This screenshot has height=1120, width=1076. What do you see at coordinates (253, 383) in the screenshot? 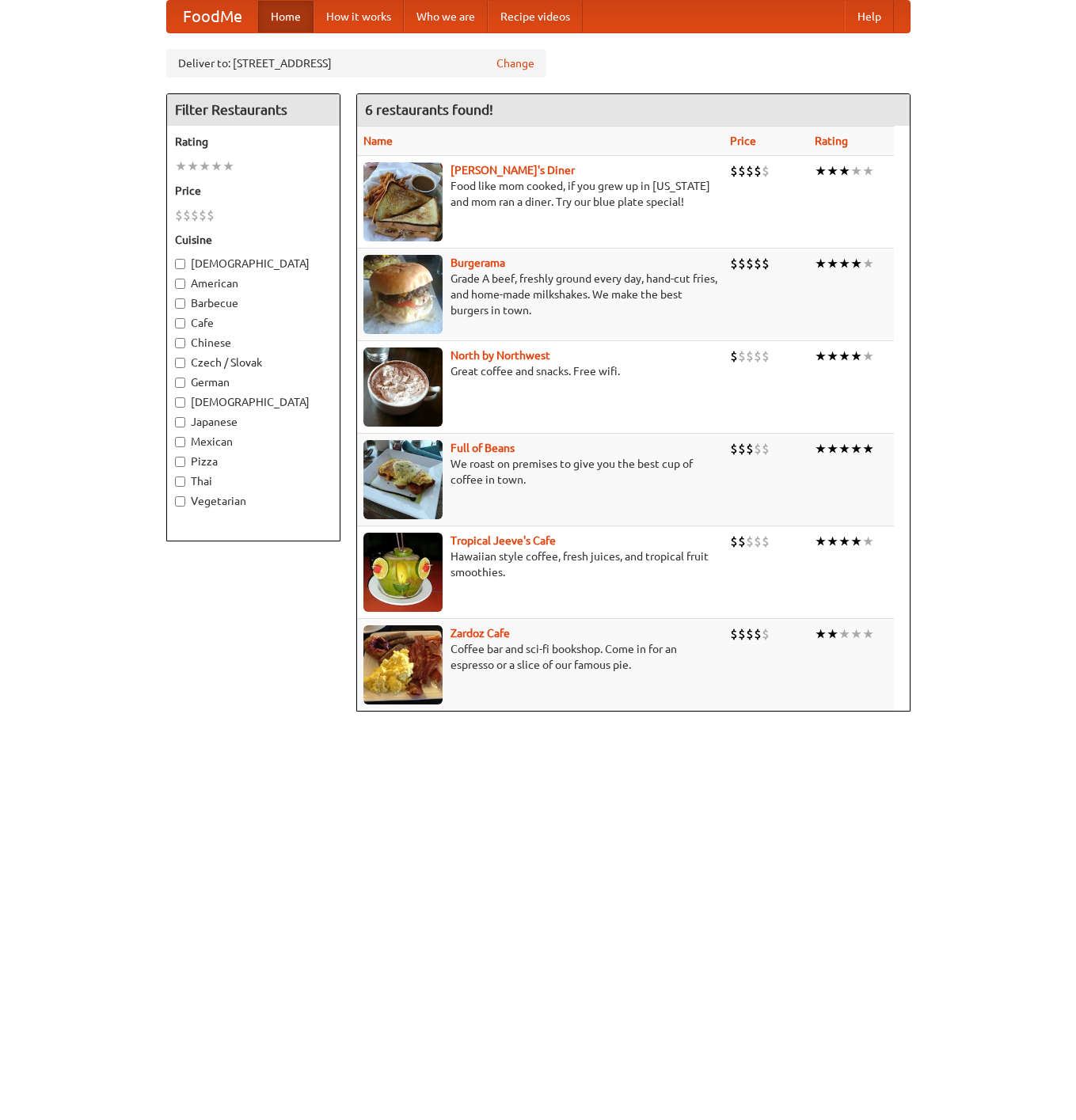
I see `label: German` at bounding box center [253, 383].